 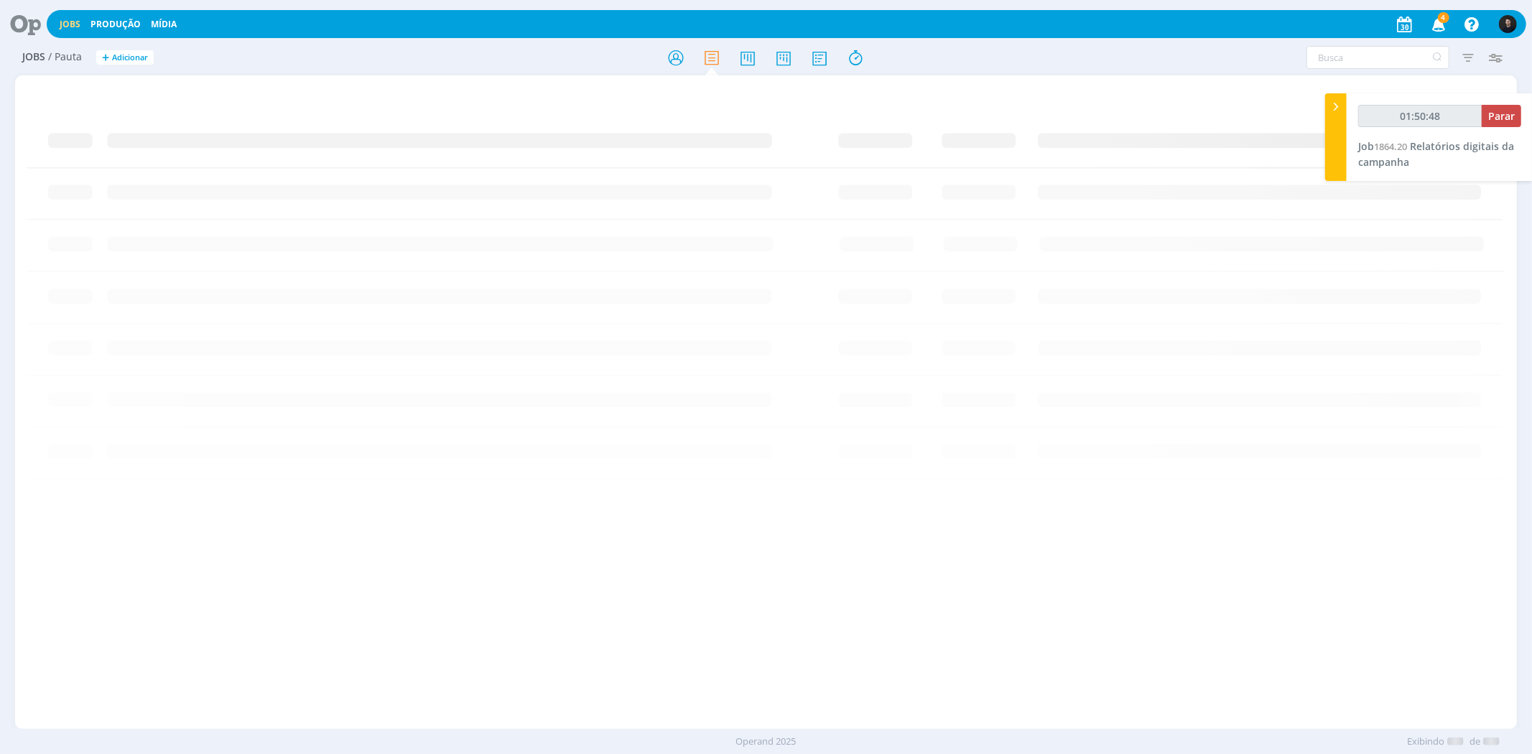 I want to click on button: Mídia, so click(x=164, y=24).